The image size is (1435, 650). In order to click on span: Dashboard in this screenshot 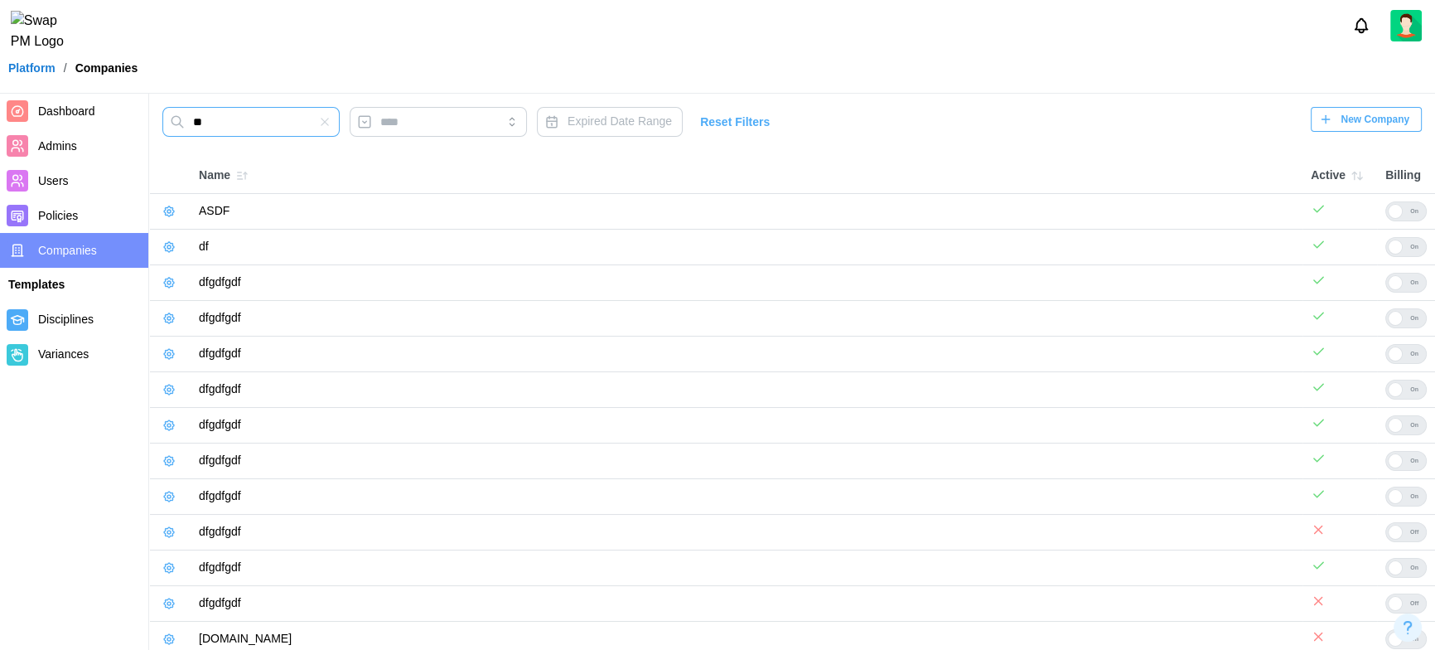, I will do `click(66, 111)`.